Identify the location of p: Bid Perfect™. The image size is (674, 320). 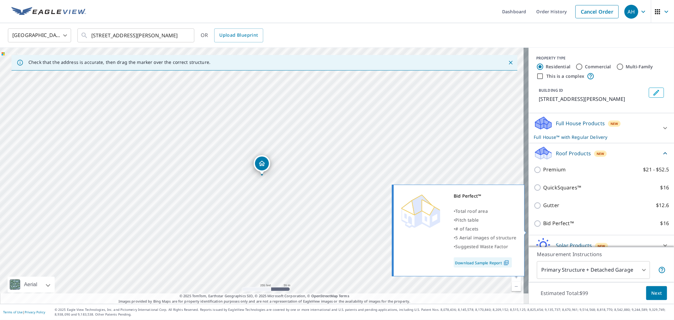
(559, 223).